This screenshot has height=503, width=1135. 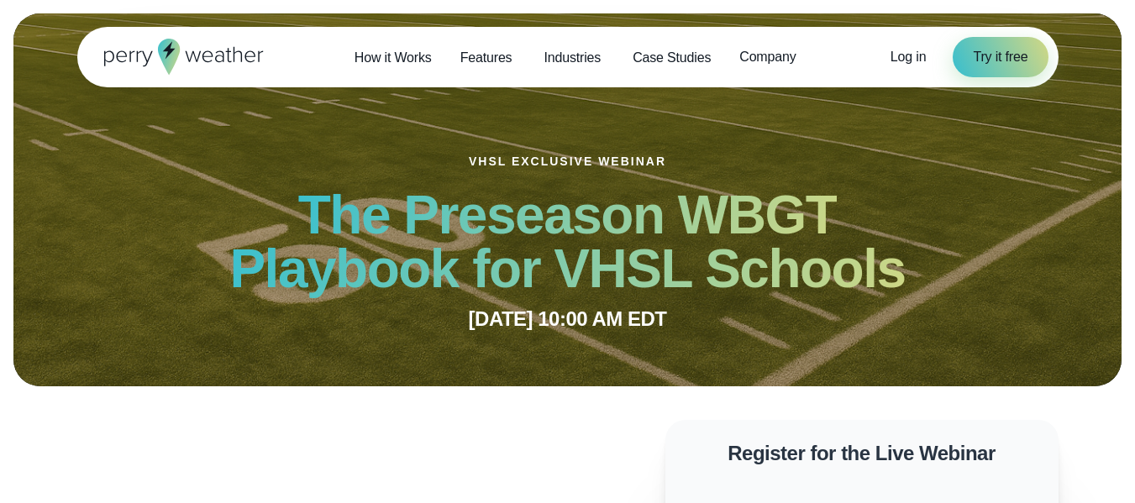 What do you see at coordinates (671, 58) in the screenshot?
I see `span: Case Studies` at bounding box center [671, 58].